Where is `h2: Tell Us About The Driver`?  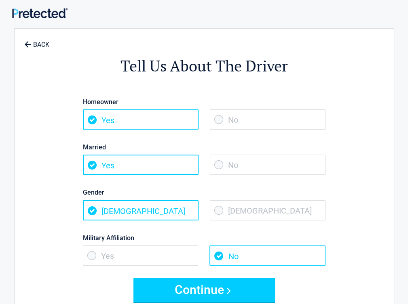 h2: Tell Us About The Driver is located at coordinates (204, 66).